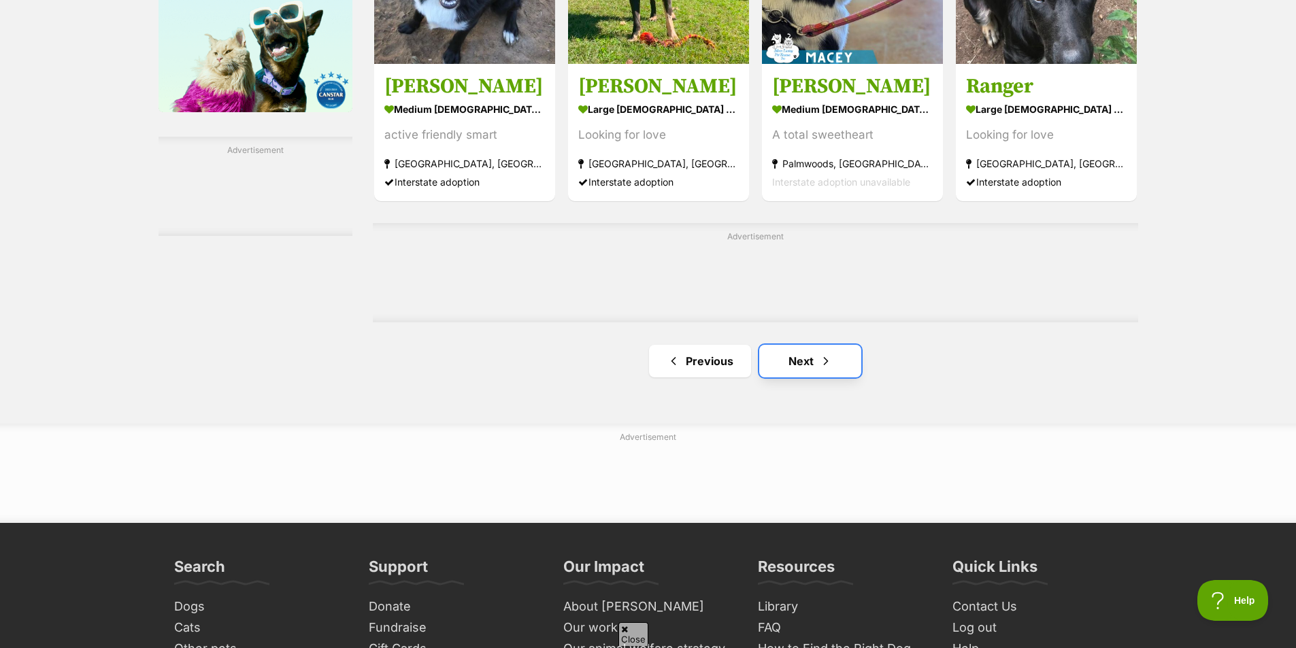  What do you see at coordinates (841, 182) in the screenshot?
I see `span: Interstate adoption unavailable` at bounding box center [841, 182].